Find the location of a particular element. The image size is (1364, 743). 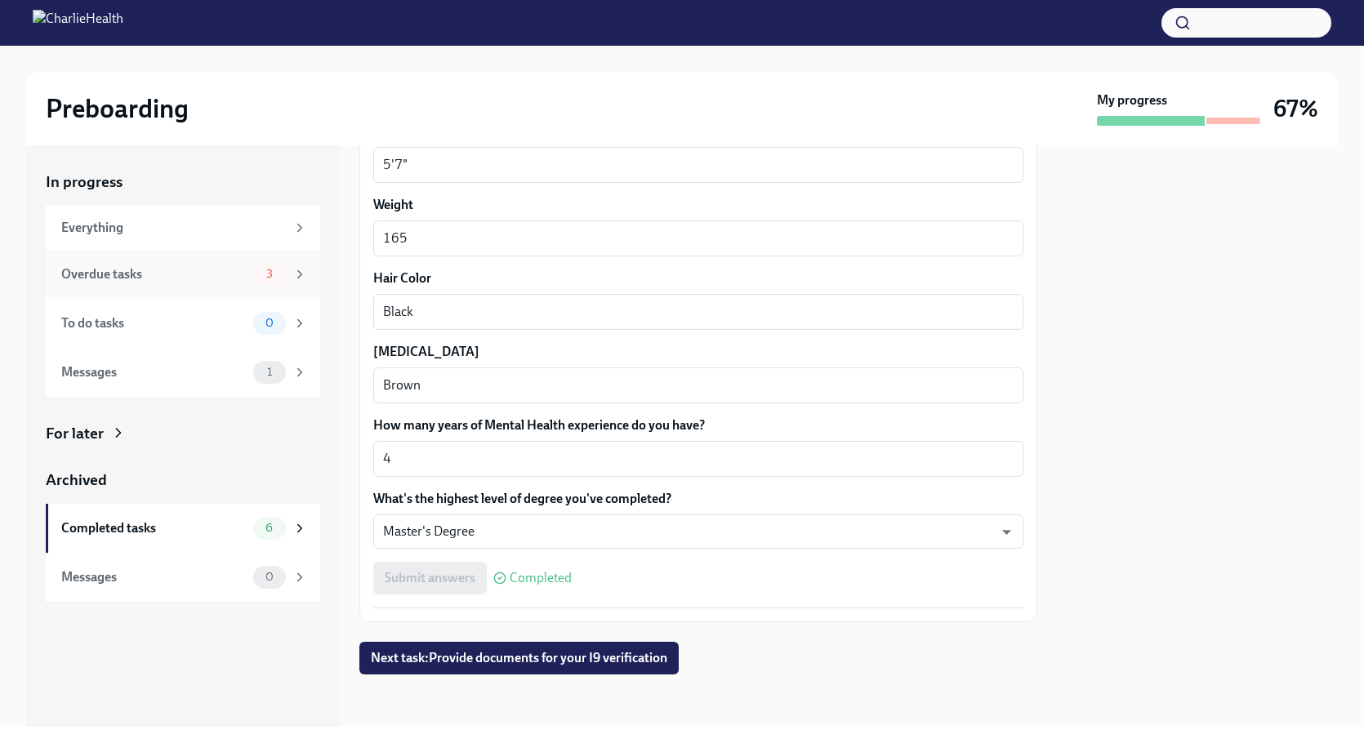

span: 3 is located at coordinates (270, 274).